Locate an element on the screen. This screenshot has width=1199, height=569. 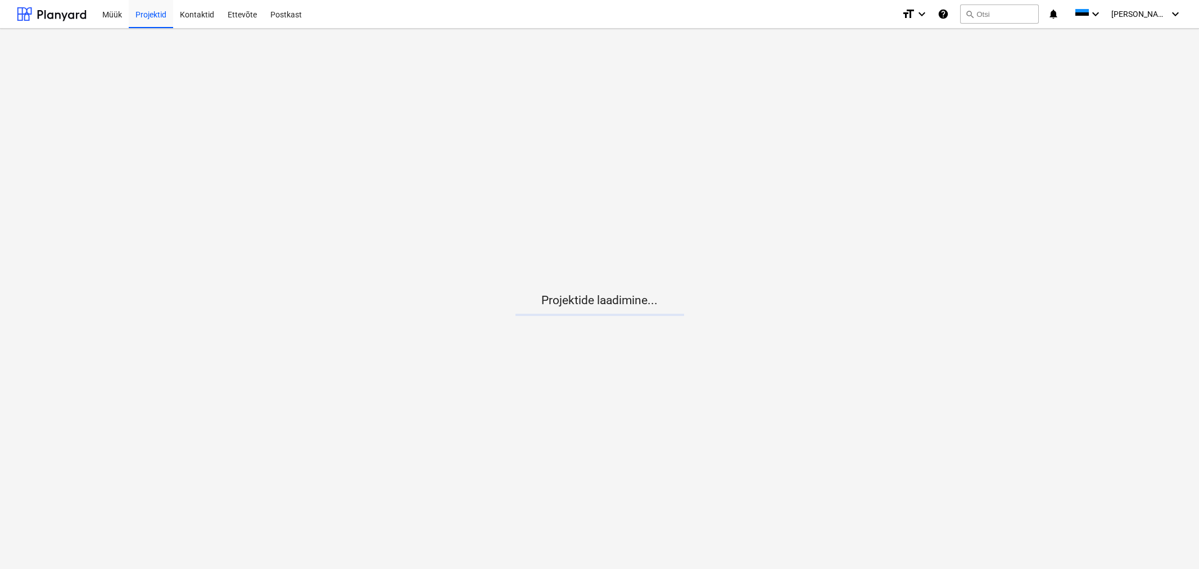
i: format_size is located at coordinates (908, 14).